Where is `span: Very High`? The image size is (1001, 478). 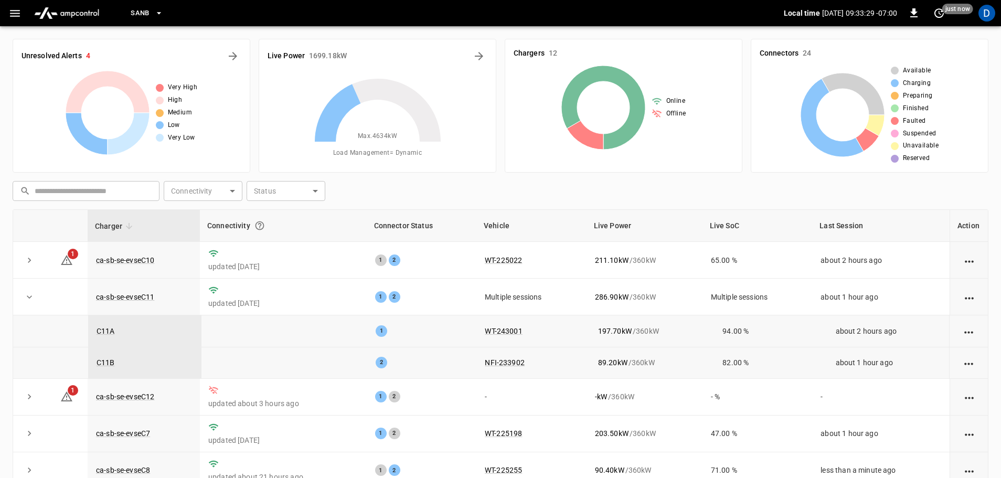
span: Very High is located at coordinates (183, 88).